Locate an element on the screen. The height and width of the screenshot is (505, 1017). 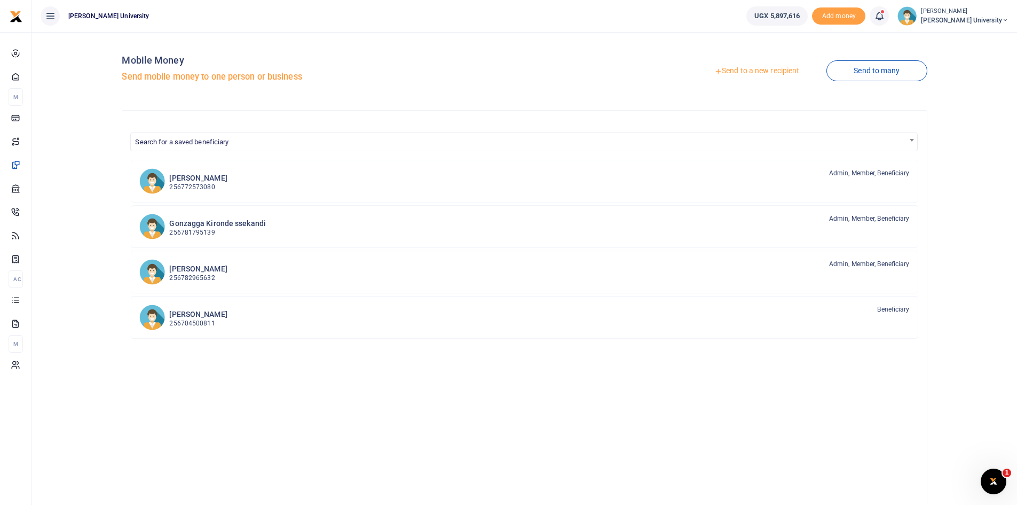
li: Ac is located at coordinates (15, 279).